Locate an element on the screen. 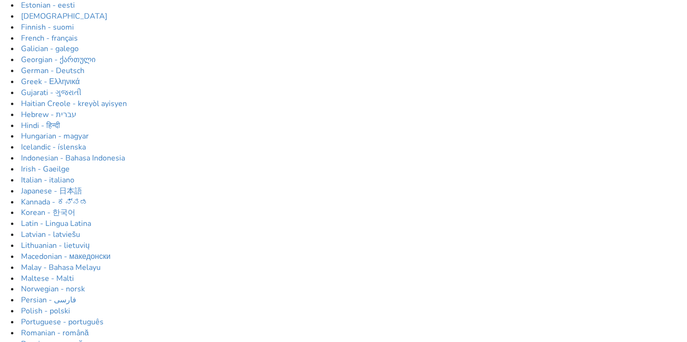 The height and width of the screenshot is (342, 687). a: German - Deutsch is located at coordinates (52, 71).